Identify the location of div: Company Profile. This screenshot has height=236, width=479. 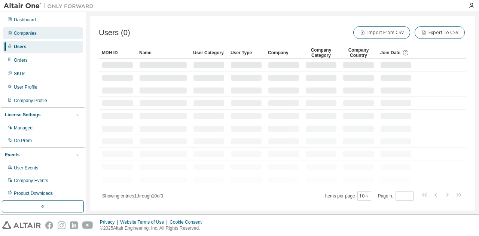
(30, 101).